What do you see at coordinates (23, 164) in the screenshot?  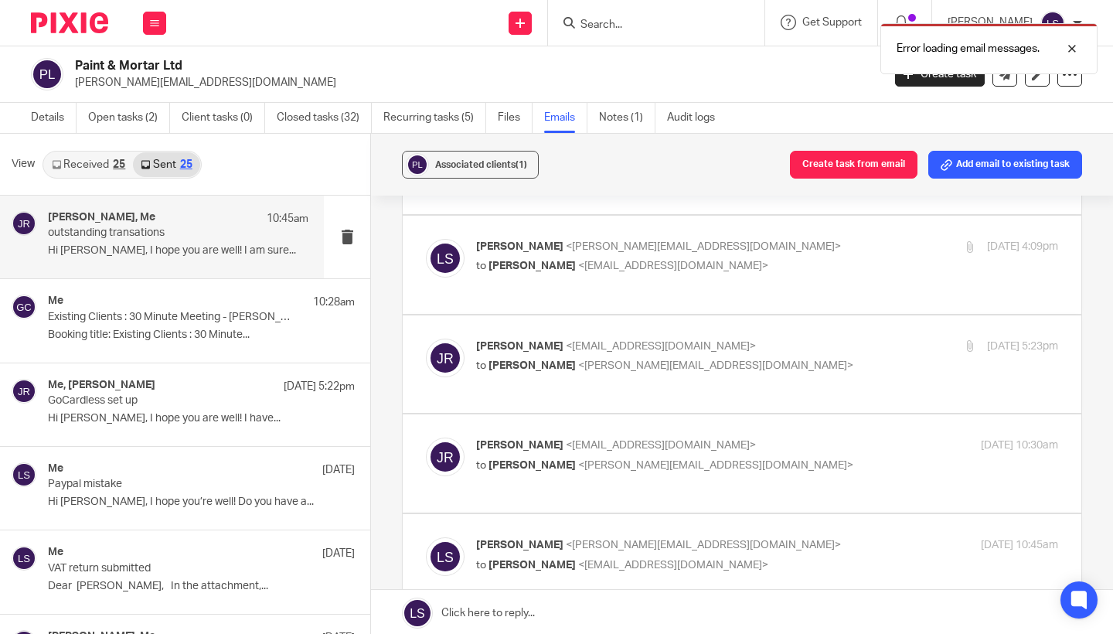 I see `span: View` at bounding box center [23, 164].